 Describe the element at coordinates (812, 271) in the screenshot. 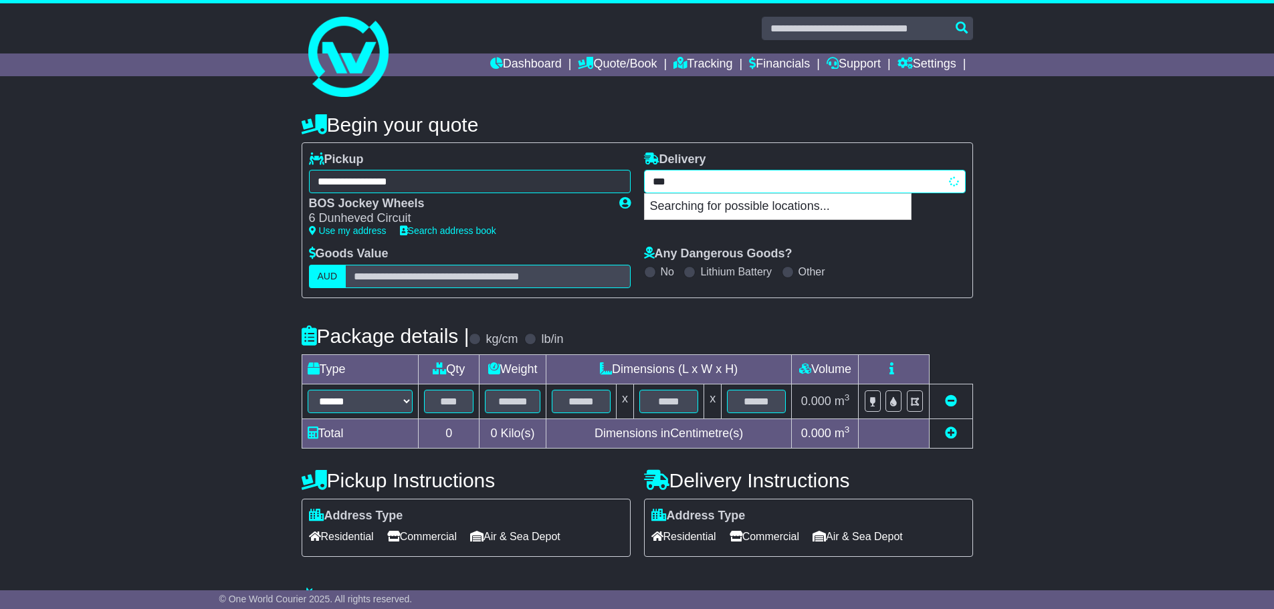

I see `label: Other` at that location.